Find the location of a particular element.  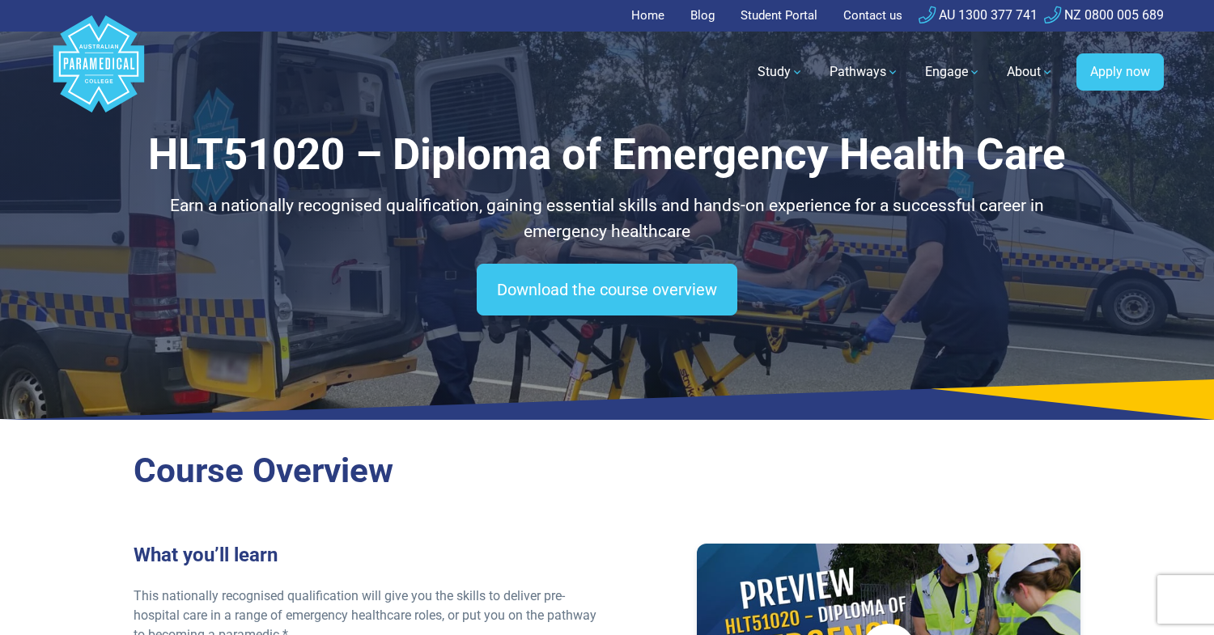

a: About is located at coordinates (1030, 72).